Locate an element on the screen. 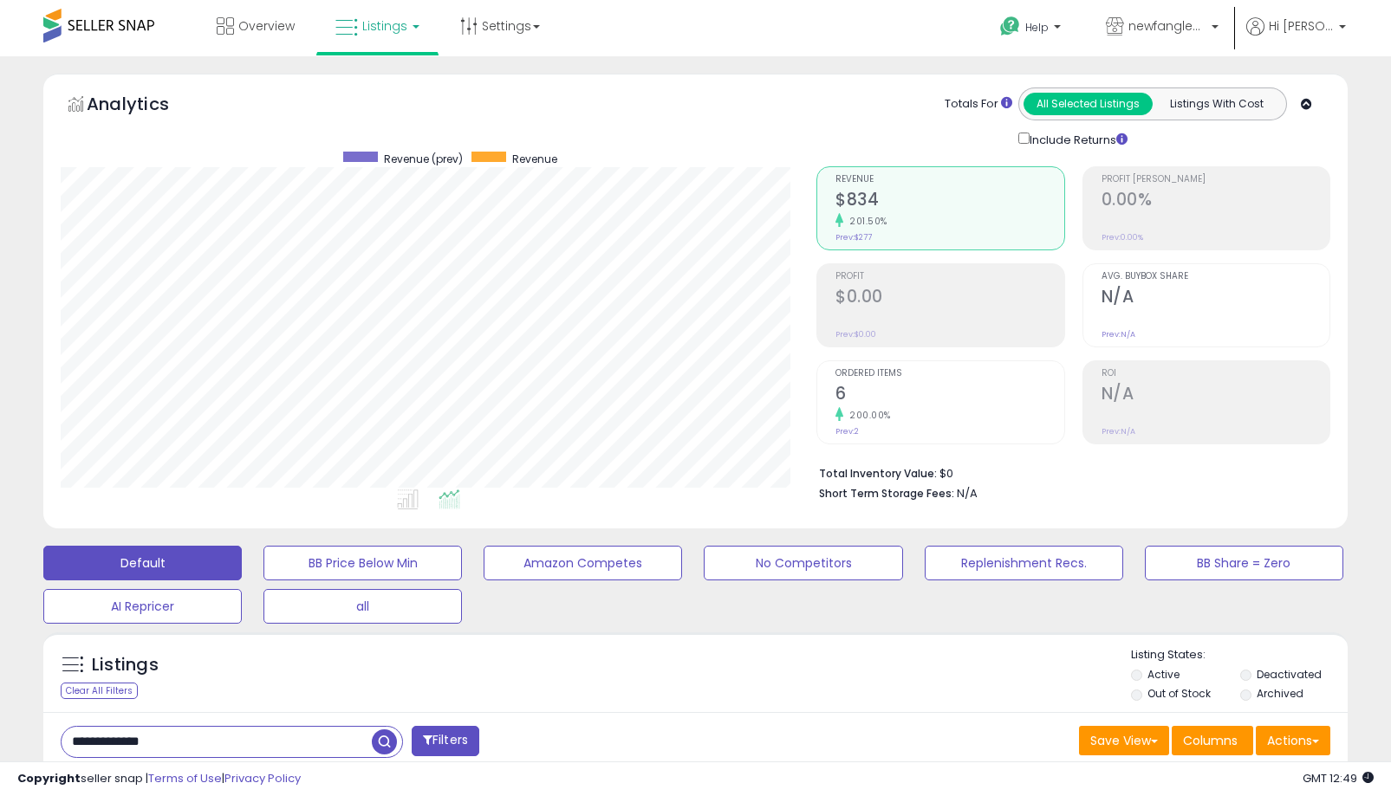 Image resolution: width=1391 pixels, height=796 pixels. button: Filters is located at coordinates (445, 741).